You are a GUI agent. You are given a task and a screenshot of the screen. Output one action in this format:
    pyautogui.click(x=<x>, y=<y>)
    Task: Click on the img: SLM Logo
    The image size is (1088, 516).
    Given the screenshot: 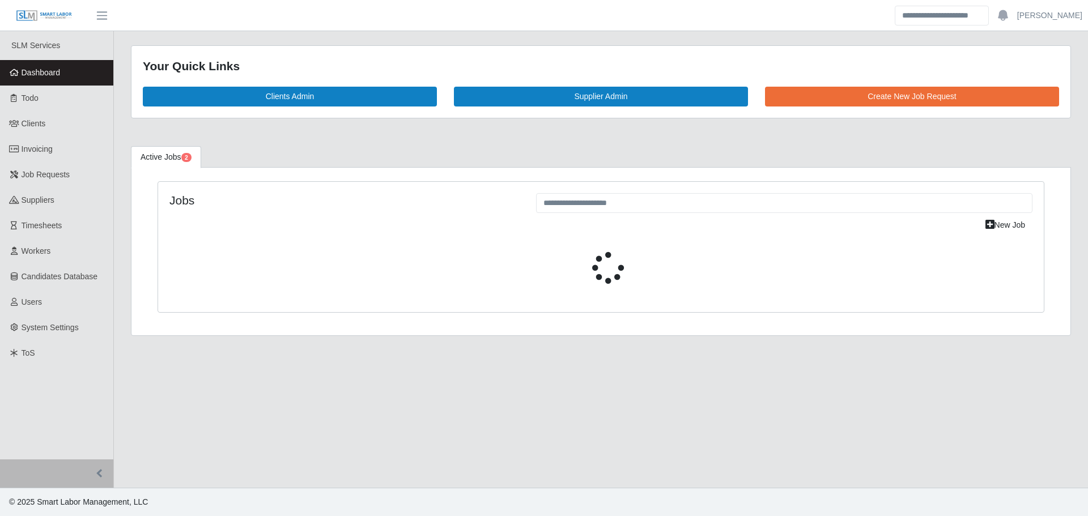 What is the action you would take?
    pyautogui.click(x=44, y=16)
    